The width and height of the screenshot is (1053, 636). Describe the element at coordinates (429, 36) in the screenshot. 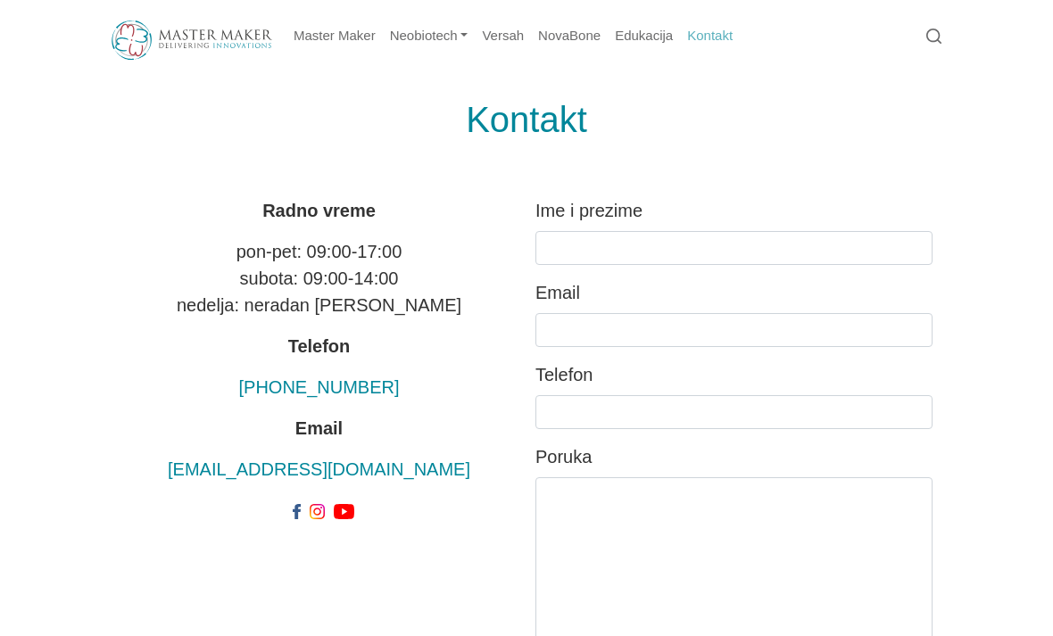

I see `a: Neobiotech` at that location.